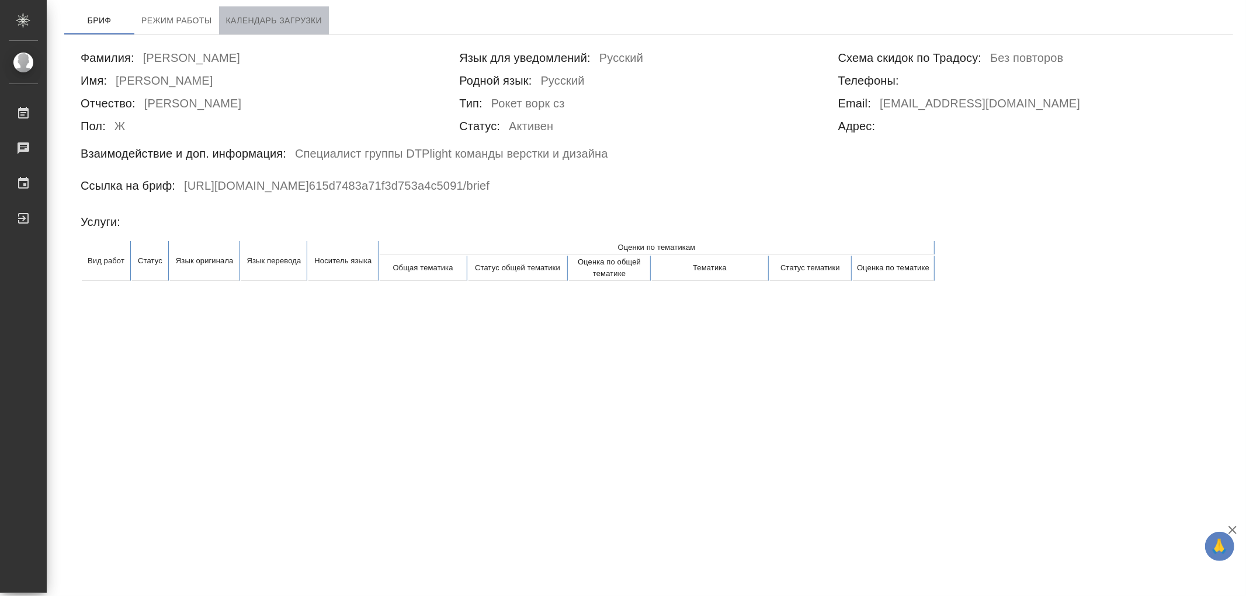 The width and height of the screenshot is (1246, 596). What do you see at coordinates (128, 186) in the screenshot?
I see `h6: Ссылка на бриф:` at bounding box center [128, 186].